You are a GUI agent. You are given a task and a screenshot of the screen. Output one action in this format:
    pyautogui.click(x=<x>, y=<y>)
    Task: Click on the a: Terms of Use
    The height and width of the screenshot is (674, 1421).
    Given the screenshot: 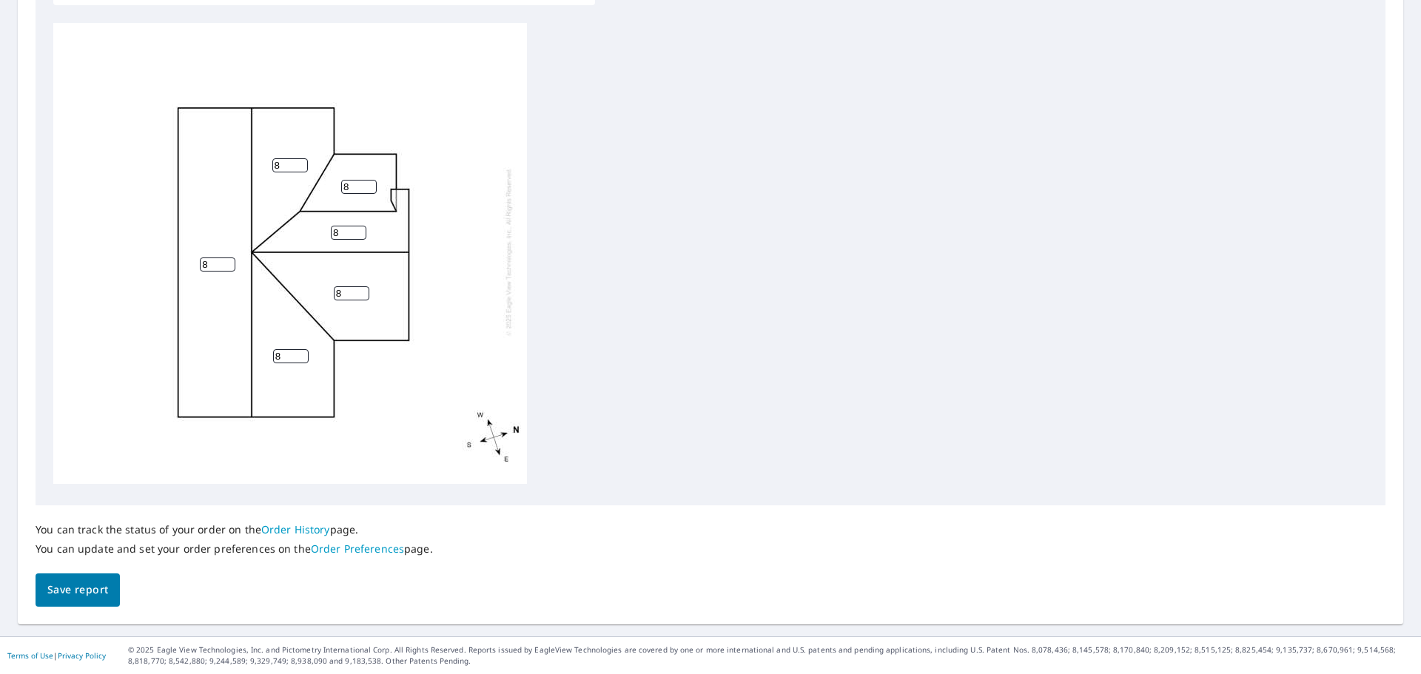 What is the action you would take?
    pyautogui.click(x=30, y=656)
    